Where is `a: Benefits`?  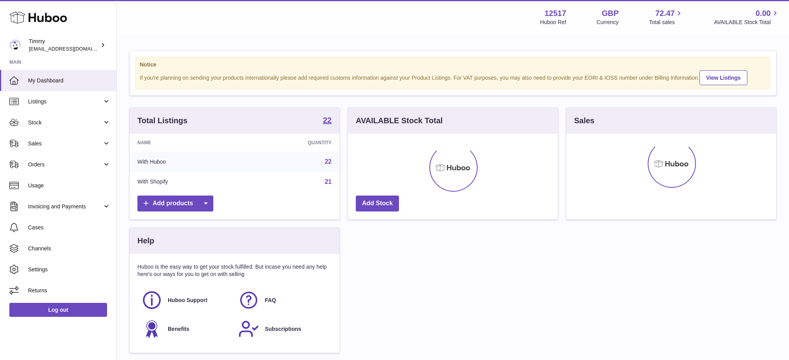
a: Benefits is located at coordinates (186, 329).